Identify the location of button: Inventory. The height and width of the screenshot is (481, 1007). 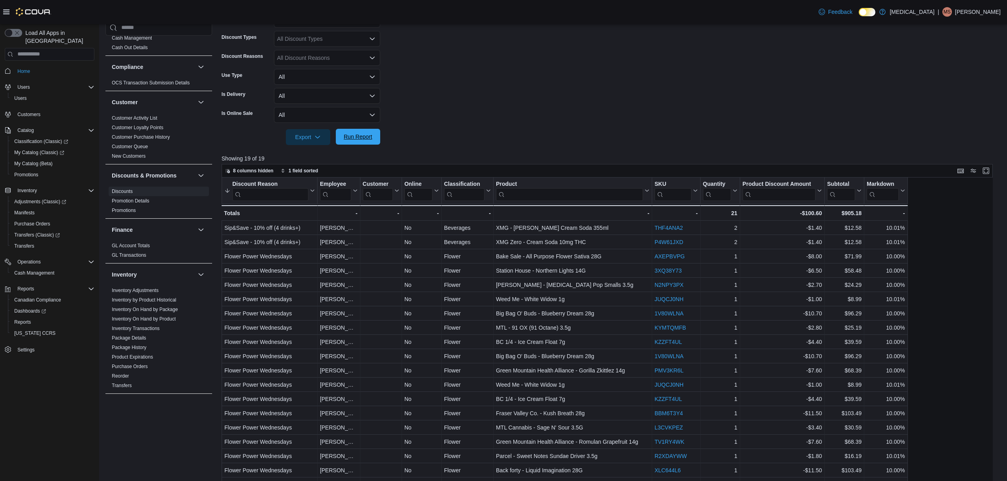
(27, 191).